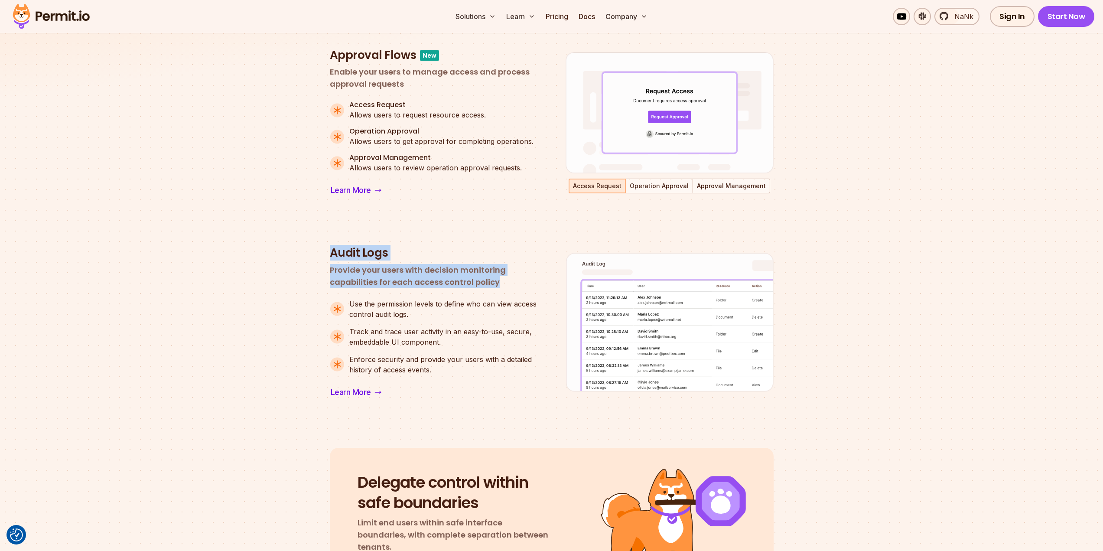  What do you see at coordinates (441, 131) in the screenshot?
I see `h4: Operation Approval` at bounding box center [441, 131].